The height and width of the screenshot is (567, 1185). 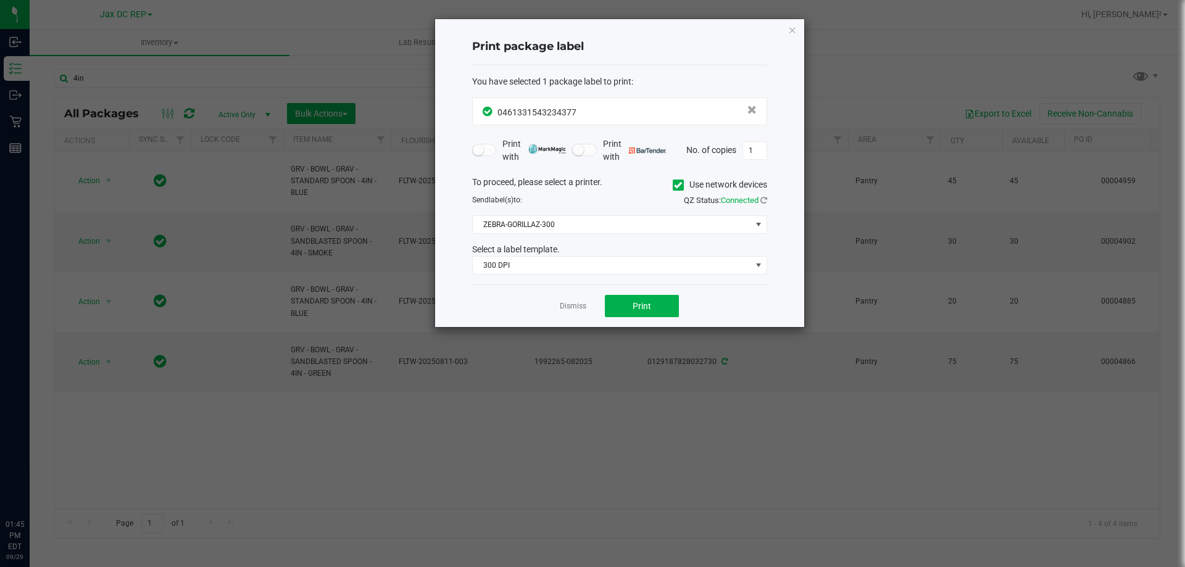 I want to click on span: Print, so click(x=642, y=306).